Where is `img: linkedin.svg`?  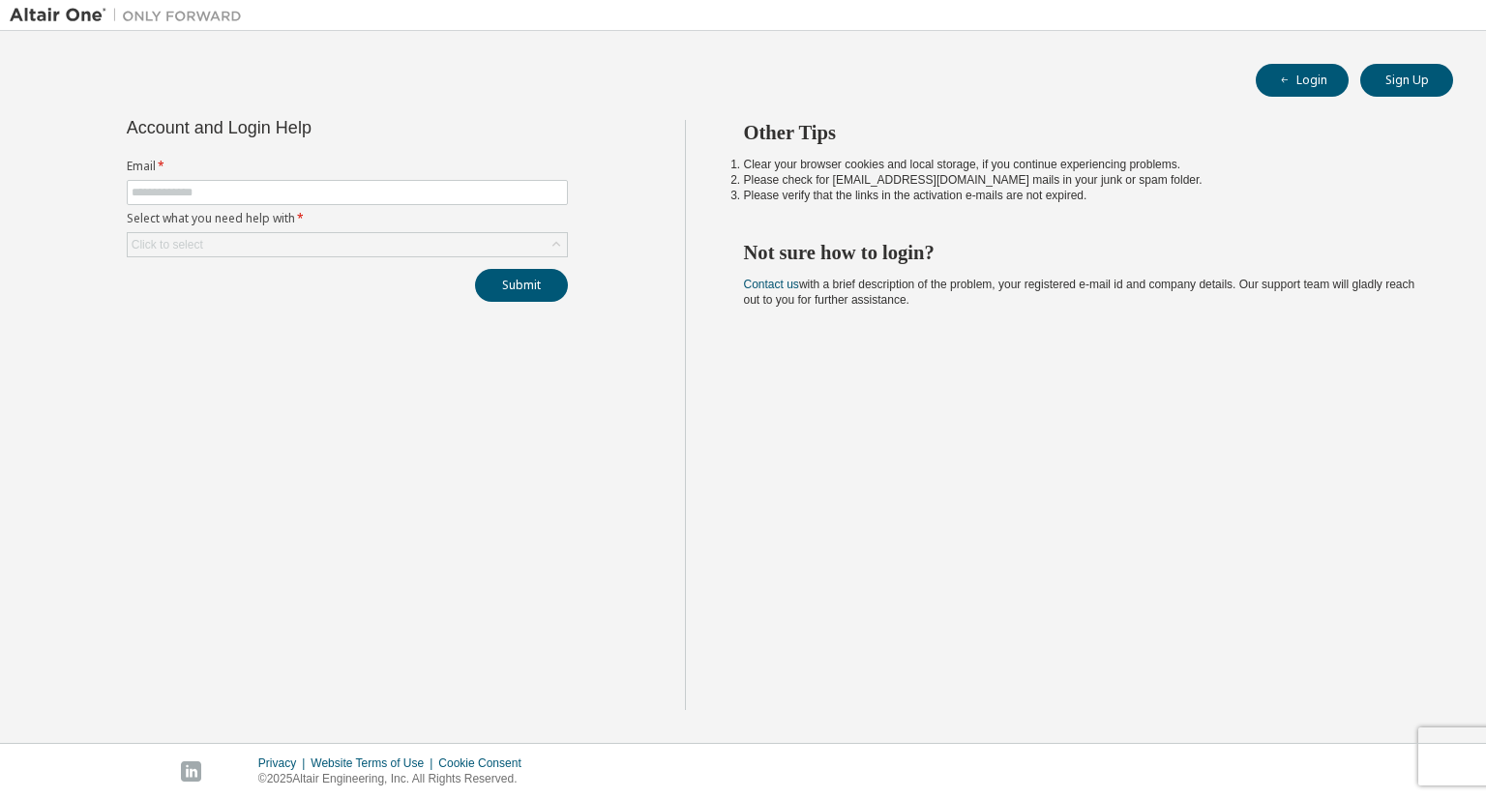
img: linkedin.svg is located at coordinates (191, 771).